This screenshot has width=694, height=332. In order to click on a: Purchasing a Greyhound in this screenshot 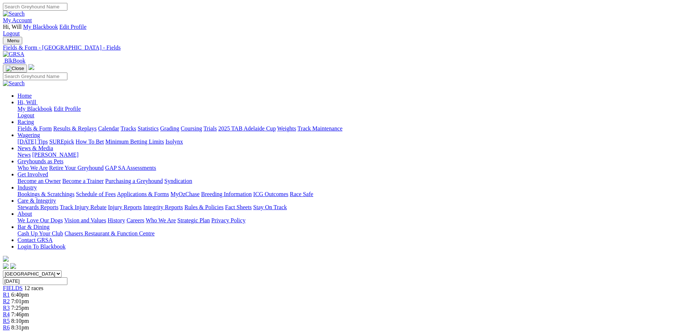, I will do `click(134, 181)`.